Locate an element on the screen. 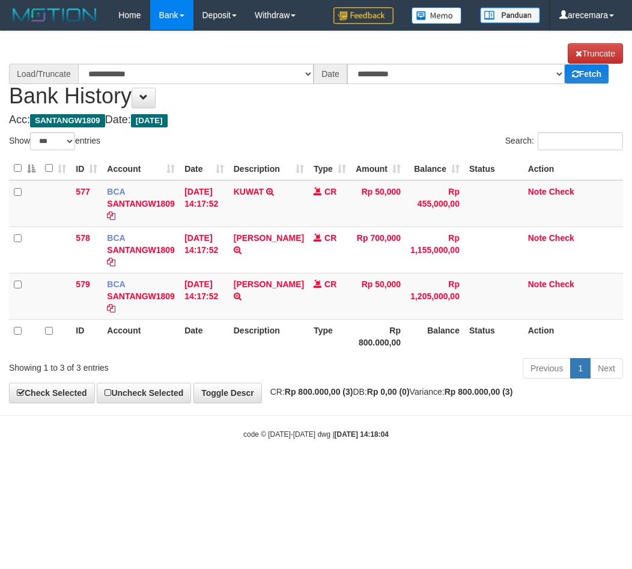 The image size is (632, 569). span: 579 is located at coordinates (82, 284).